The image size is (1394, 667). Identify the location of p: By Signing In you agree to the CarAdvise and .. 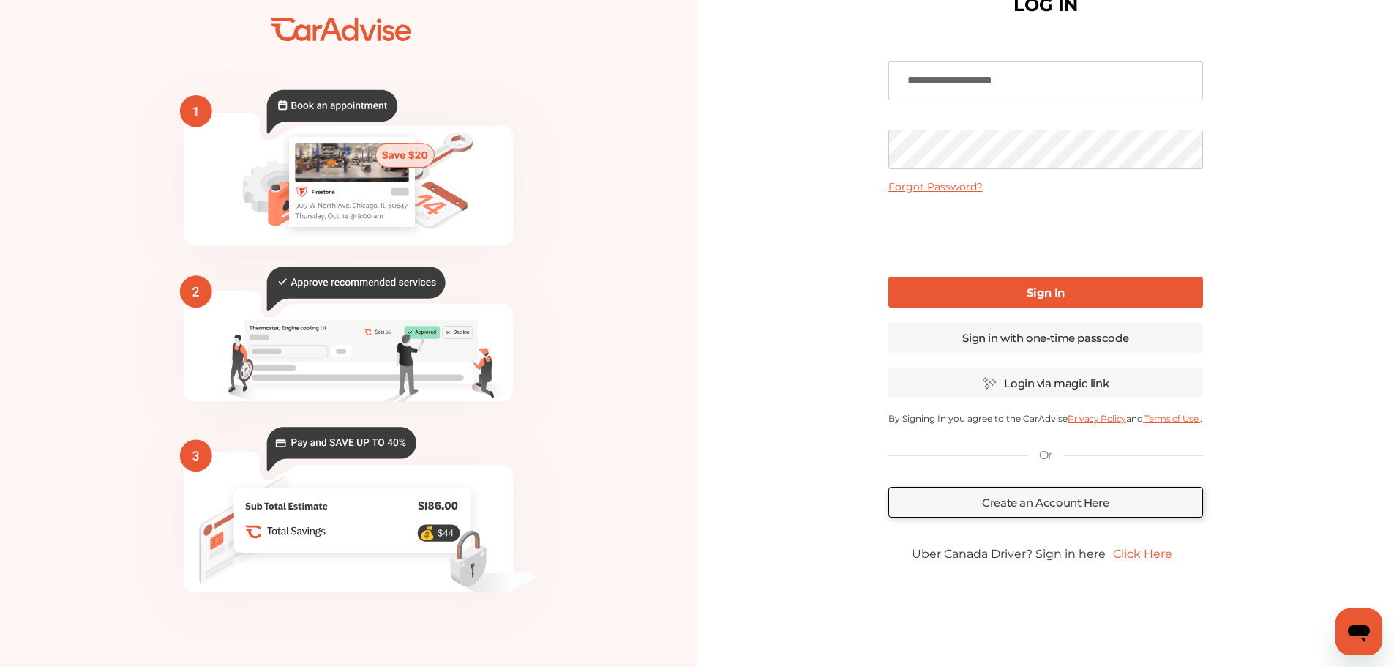
(1046, 418).